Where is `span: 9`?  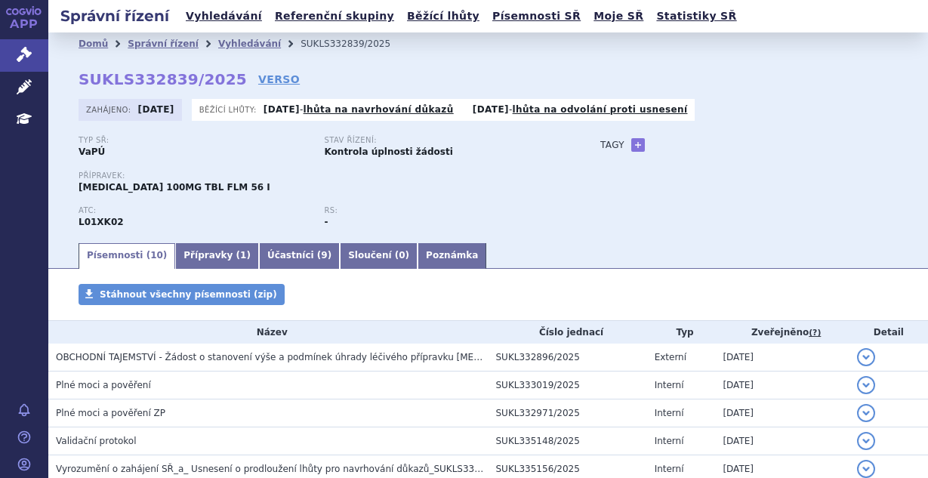 span: 9 is located at coordinates (324, 255).